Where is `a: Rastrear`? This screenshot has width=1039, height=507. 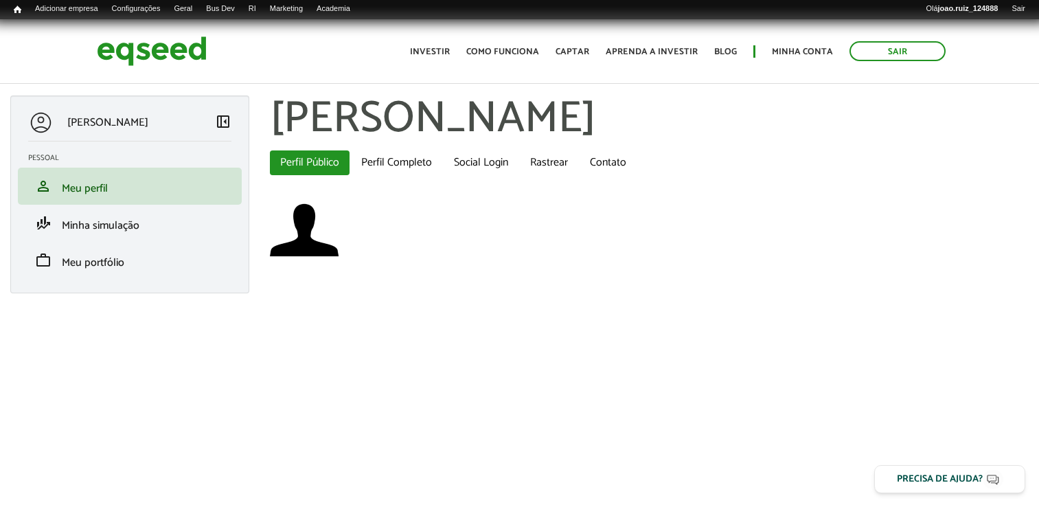 a: Rastrear is located at coordinates (549, 163).